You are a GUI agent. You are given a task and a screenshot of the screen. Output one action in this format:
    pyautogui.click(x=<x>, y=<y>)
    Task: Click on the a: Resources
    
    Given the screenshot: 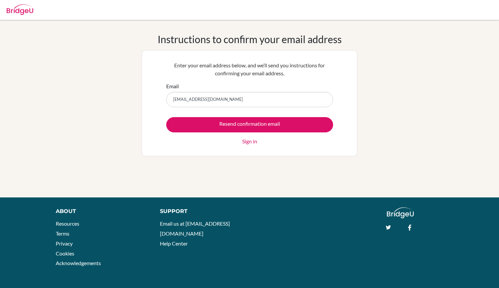 What is the action you would take?
    pyautogui.click(x=67, y=223)
    